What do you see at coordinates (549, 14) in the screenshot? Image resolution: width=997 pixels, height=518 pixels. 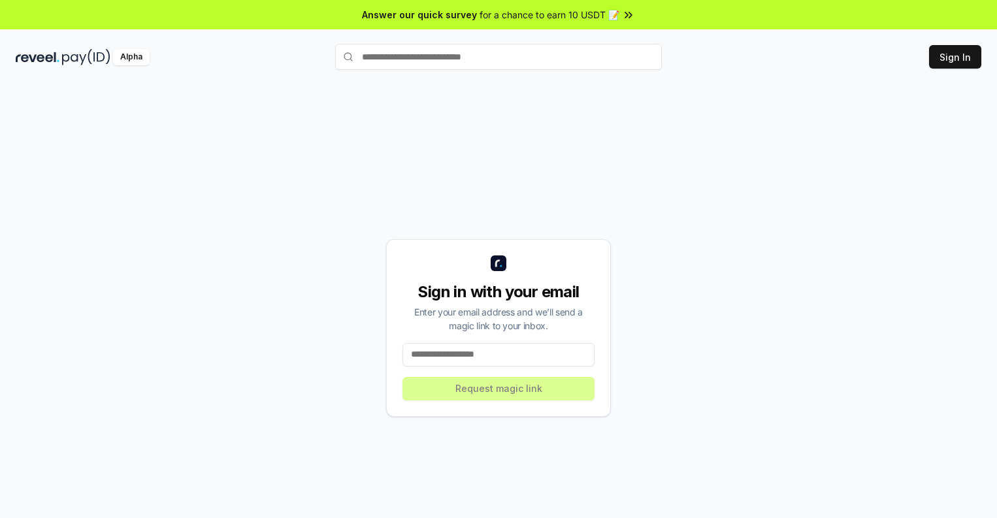 I see `span: for a chance to earn 10 USDT 📝` at bounding box center [549, 14].